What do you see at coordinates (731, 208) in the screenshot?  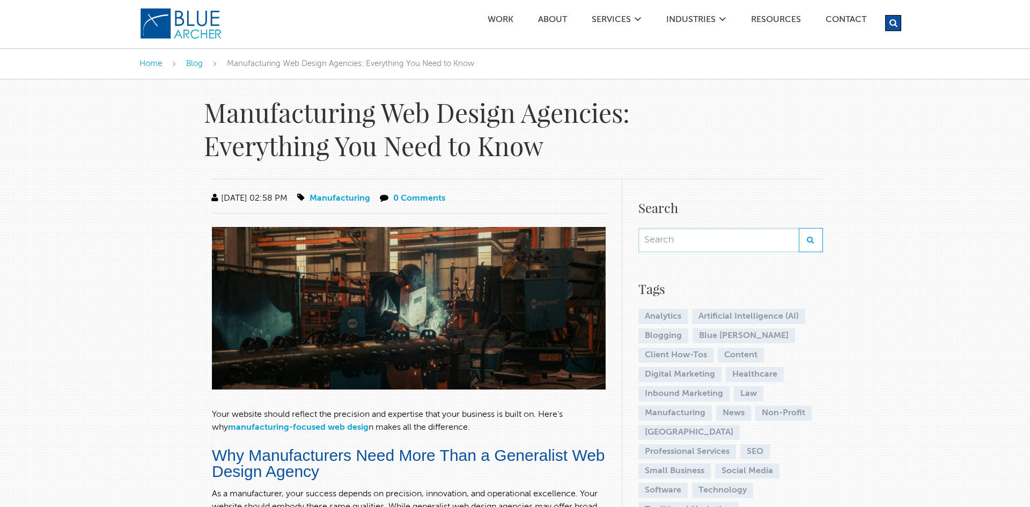 I see `h4: Search` at bounding box center [731, 208].